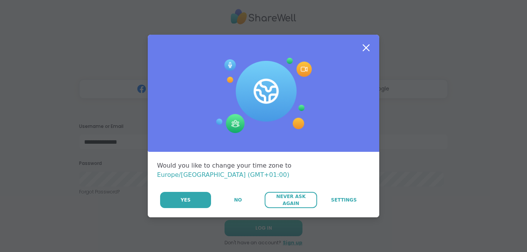 The height and width of the screenshot is (252, 527). What do you see at coordinates (291, 200) in the screenshot?
I see `span: Never Ask Again` at bounding box center [291, 200].